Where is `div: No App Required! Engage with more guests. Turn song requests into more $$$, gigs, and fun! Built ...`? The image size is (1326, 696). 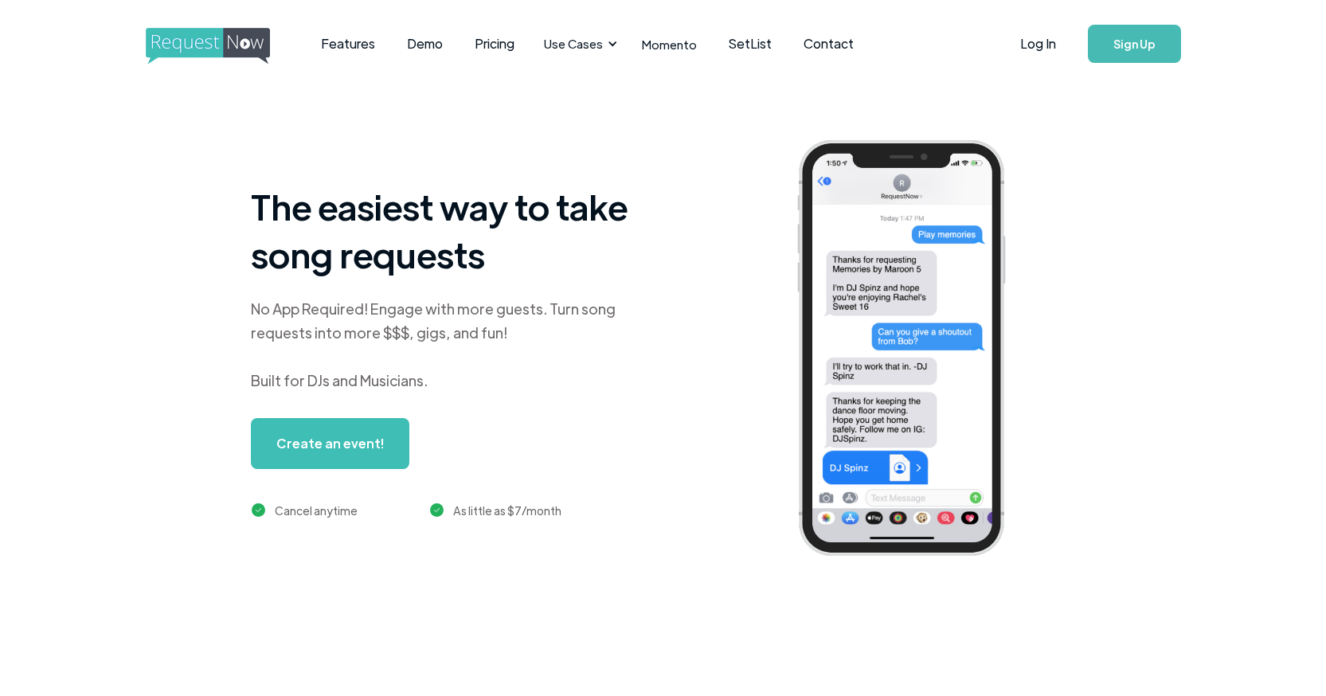 div: No App Required! Engage with more guests. Turn song requests into more $$$, gigs, and fun! Built ... is located at coordinates (450, 345).